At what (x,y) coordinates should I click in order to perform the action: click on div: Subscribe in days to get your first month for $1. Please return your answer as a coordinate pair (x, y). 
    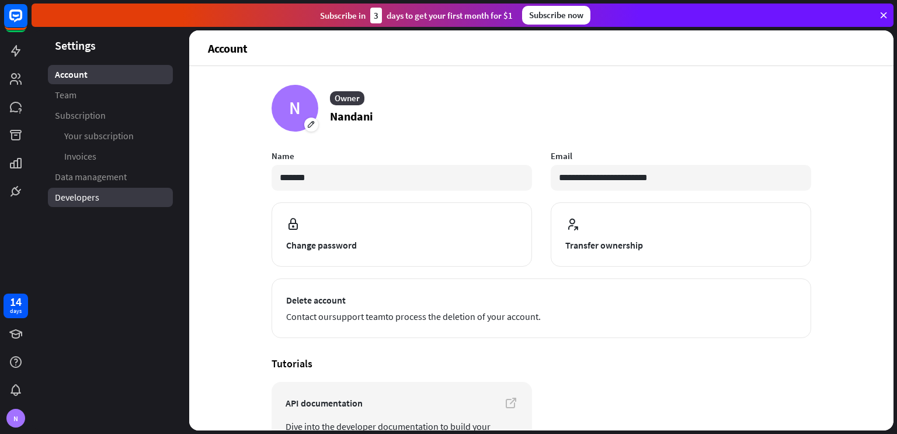
    Looking at the image, I should click on (417, 15).